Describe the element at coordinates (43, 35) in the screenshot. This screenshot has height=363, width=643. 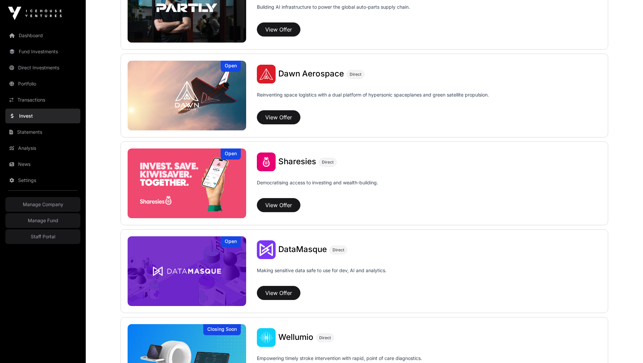
I see `a: Dashboard` at that location.